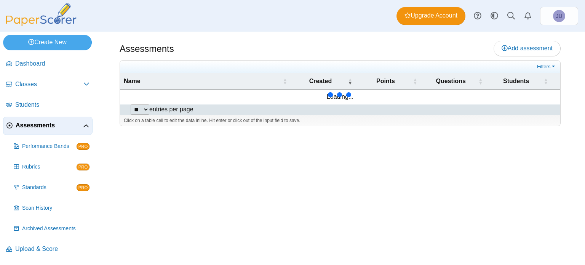  Describe the element at coordinates (527, 48) in the screenshot. I see `a: Add assessment` at that location.